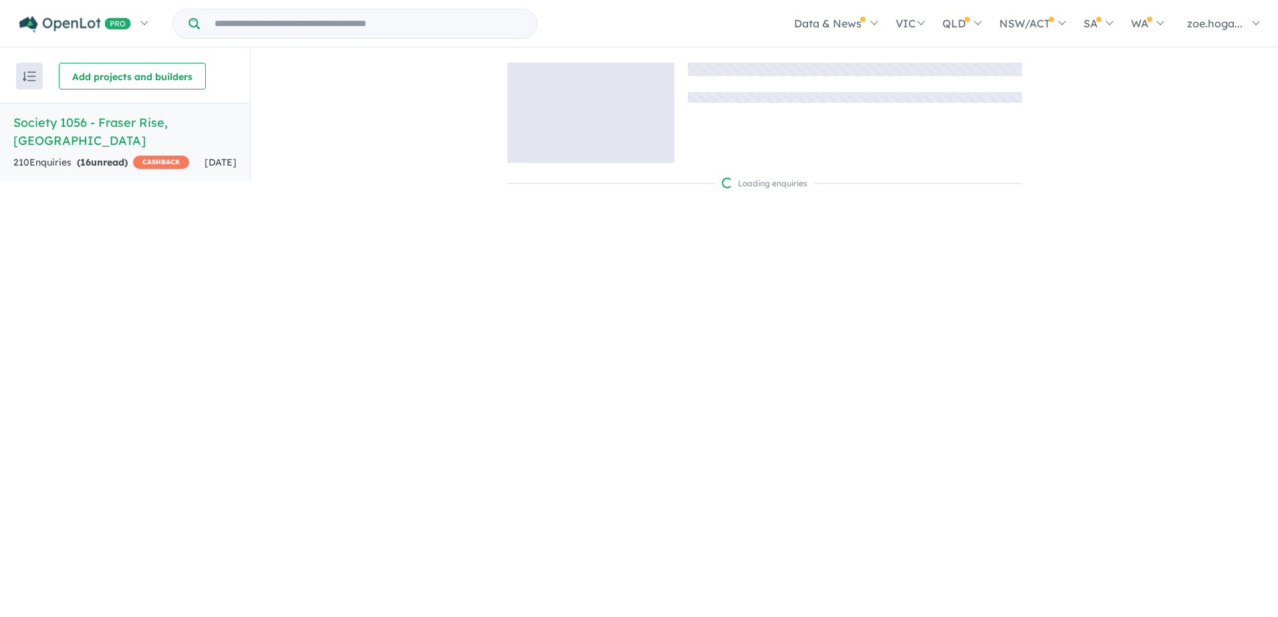 The image size is (1278, 617). Describe the element at coordinates (764, 184) in the screenshot. I see `div: Loading enquiries` at that location.